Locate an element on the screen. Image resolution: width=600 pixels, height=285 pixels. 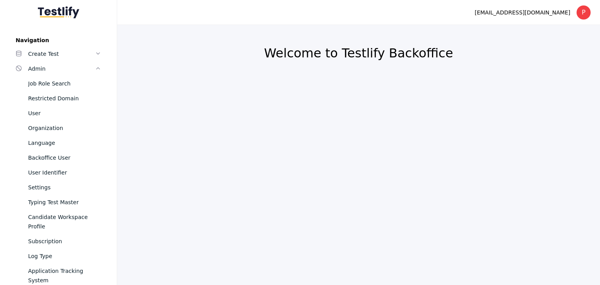
div: User Identifier is located at coordinates (64, 173).